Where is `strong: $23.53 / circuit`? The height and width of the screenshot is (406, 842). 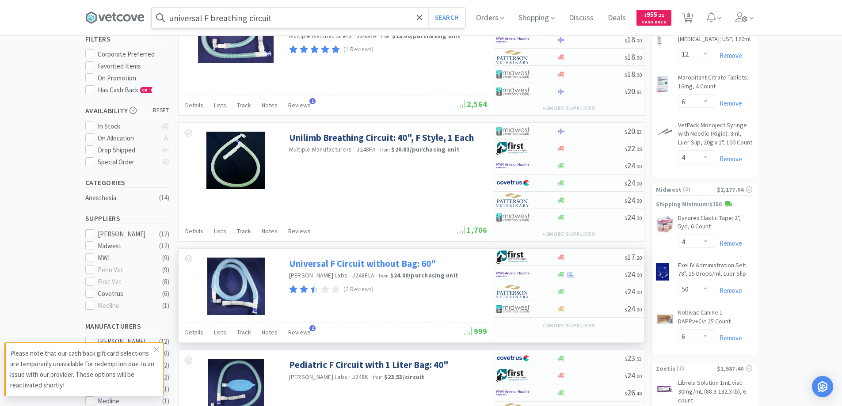
strong: $23.53 / circuit is located at coordinates (405, 377).